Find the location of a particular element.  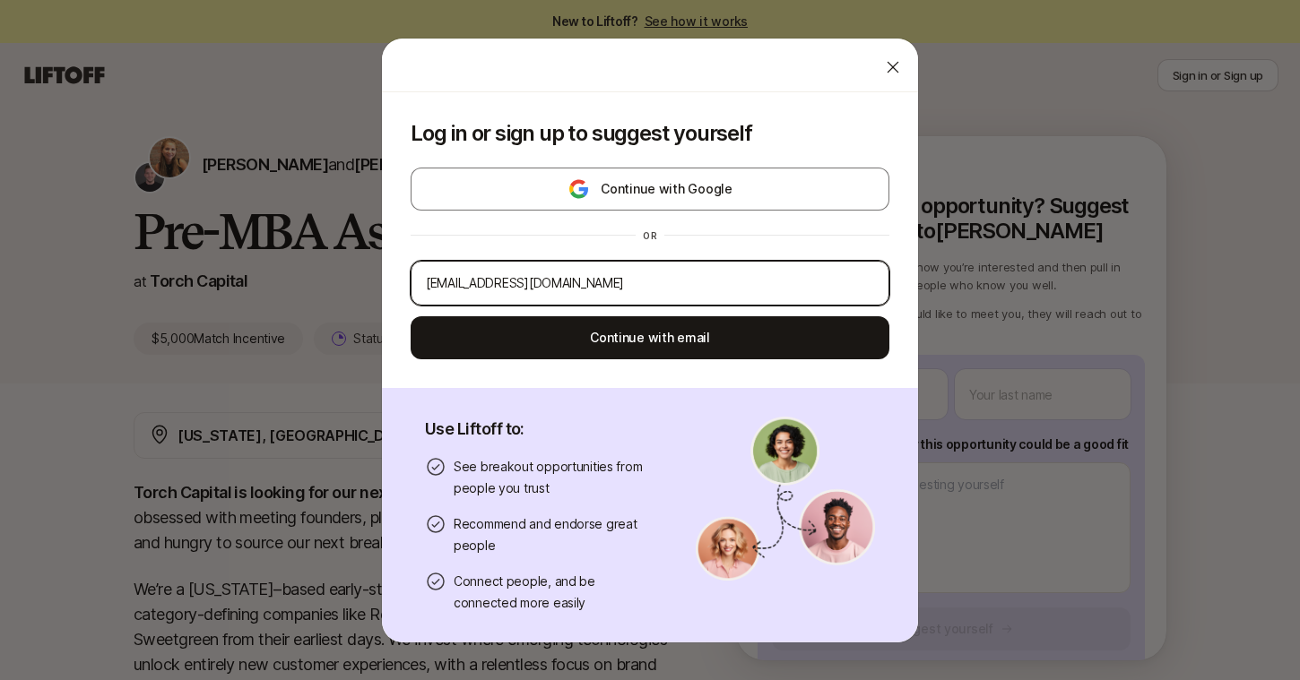

p: Recommend and endorse great people is located at coordinates (553, 535).